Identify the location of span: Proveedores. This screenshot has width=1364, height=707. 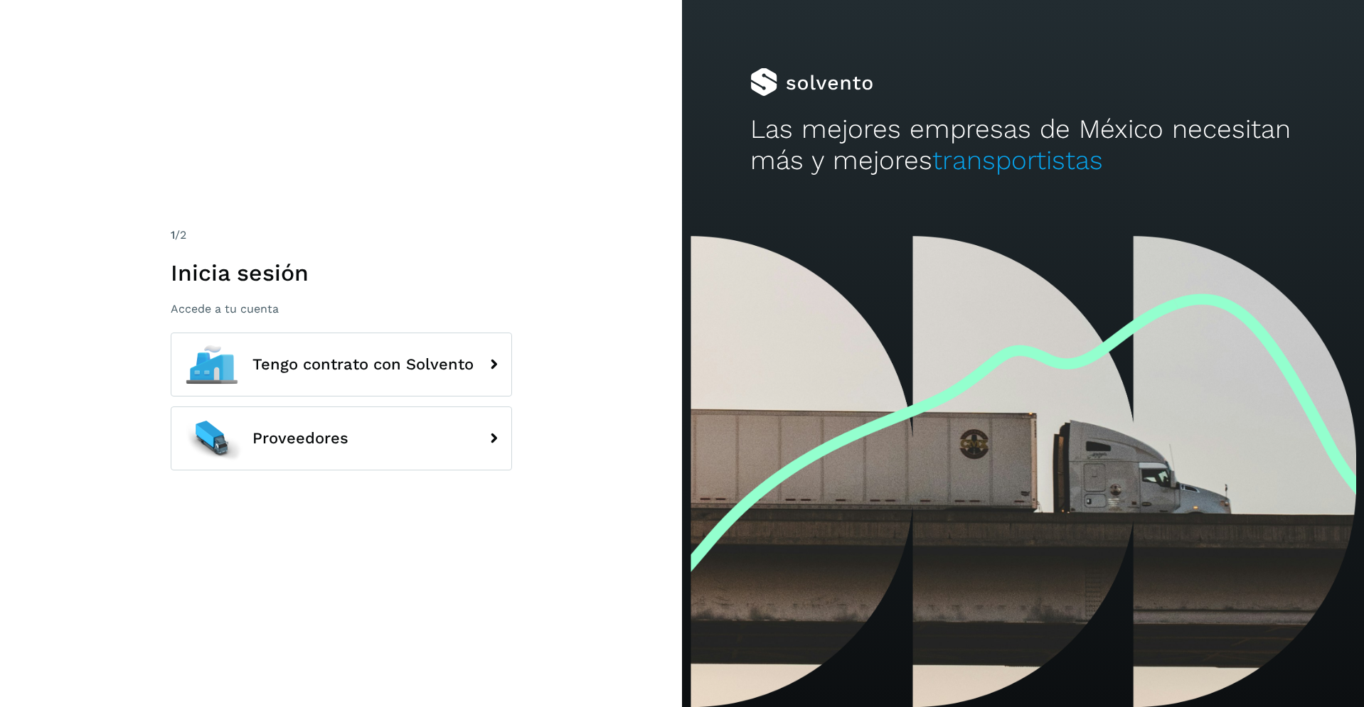
(300, 439).